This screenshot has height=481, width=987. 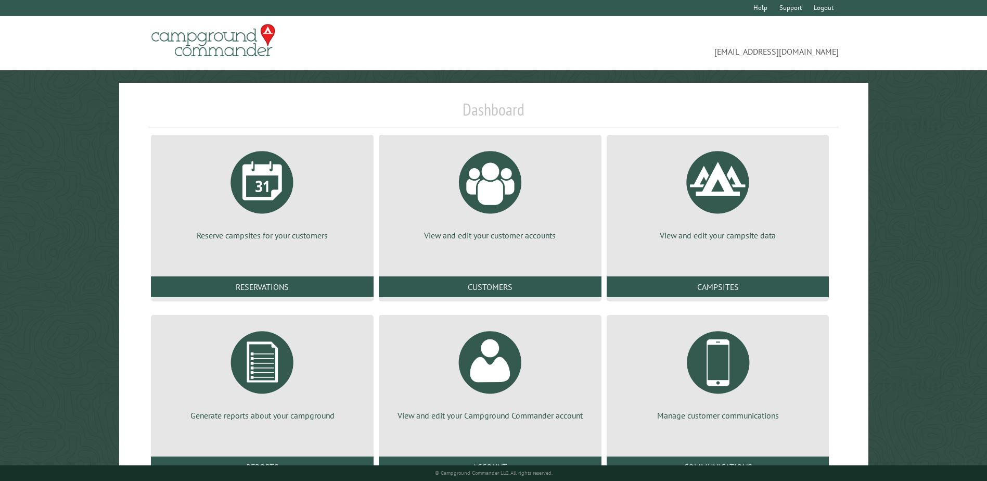 What do you see at coordinates (718, 235) in the screenshot?
I see `p: View and edit your campsite data` at bounding box center [718, 235].